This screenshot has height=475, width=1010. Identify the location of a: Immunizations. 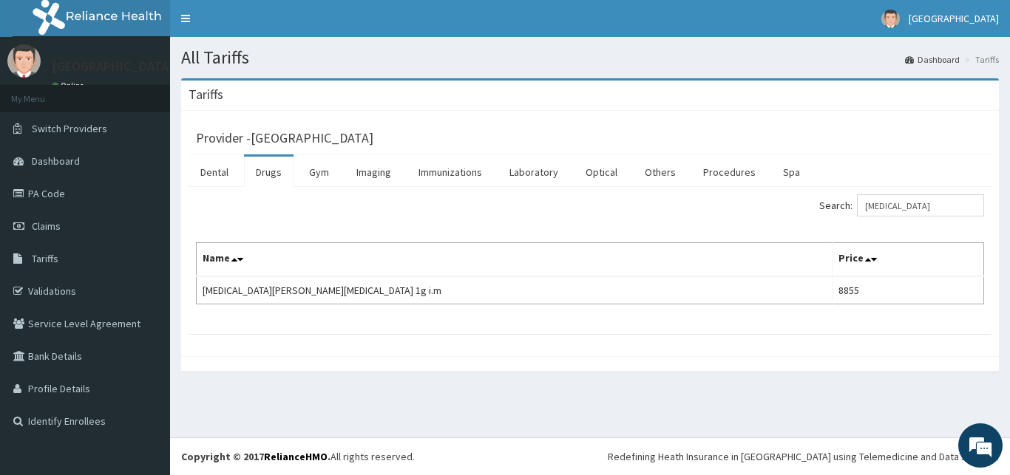
(450, 172).